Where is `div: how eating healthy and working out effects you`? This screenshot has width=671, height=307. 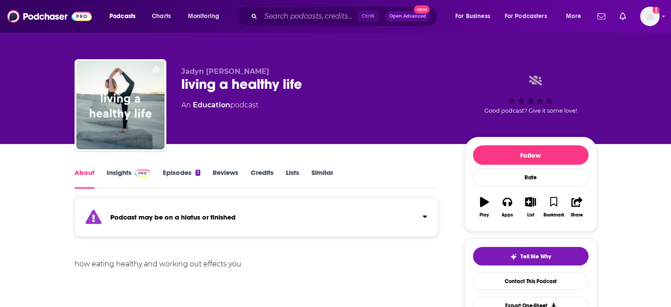 div: how eating healthy and working out effects you is located at coordinates (256, 264).